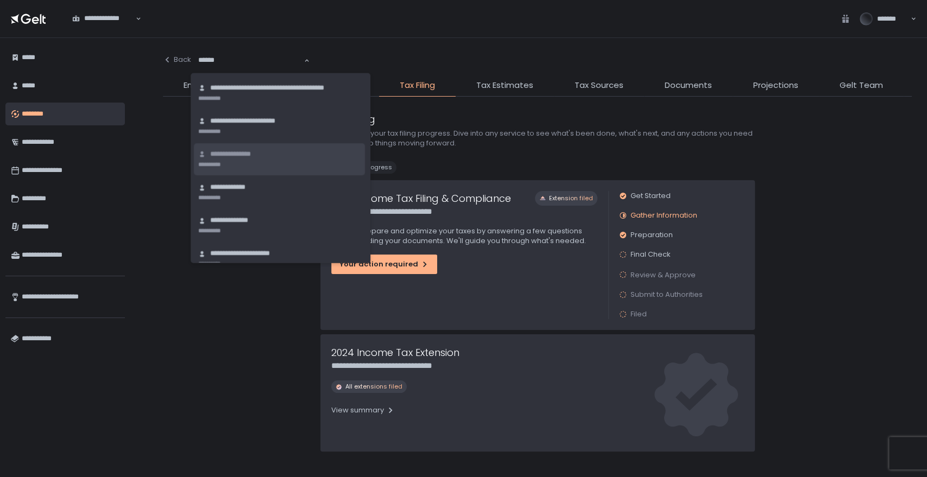 Image resolution: width=927 pixels, height=477 pixels. Describe the element at coordinates (395, 352) in the screenshot. I see `h1: 2024 Income Tax Extension` at that location.